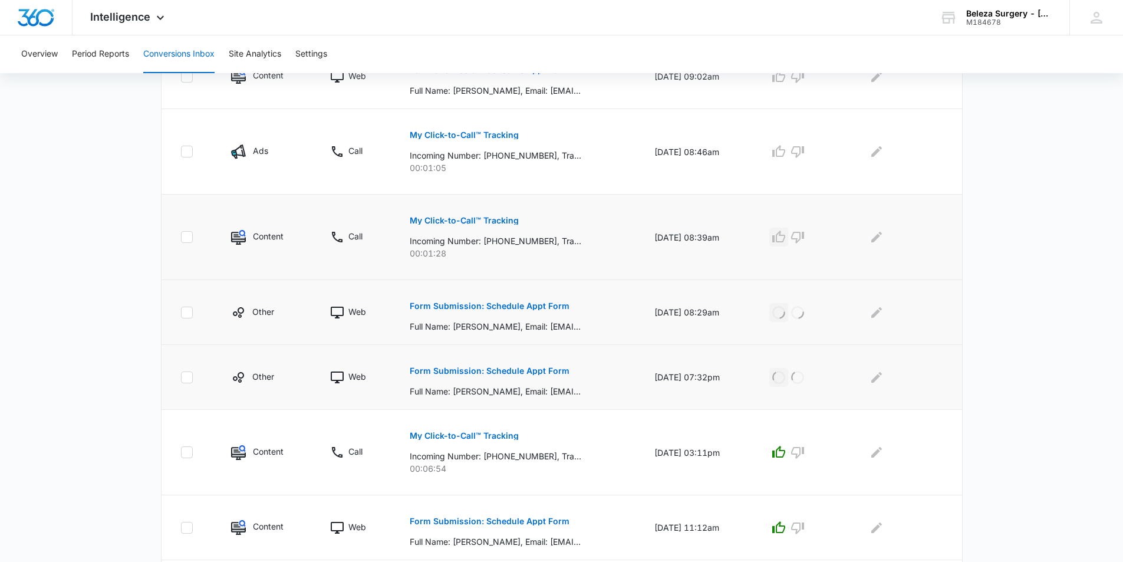 This screenshot has height=562, width=1123. Describe the element at coordinates (100, 54) in the screenshot. I see `button: Period Reports` at that location.